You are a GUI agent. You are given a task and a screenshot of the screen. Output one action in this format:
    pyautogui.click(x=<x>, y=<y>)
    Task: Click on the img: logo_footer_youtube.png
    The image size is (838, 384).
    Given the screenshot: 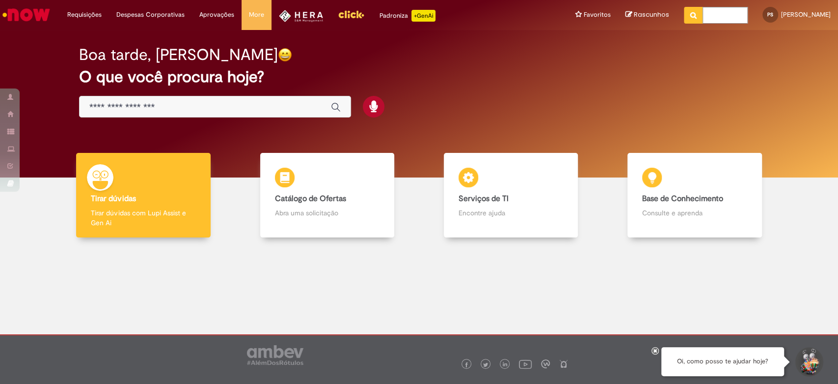 What is the action you would take?
    pyautogui.click(x=525, y=363)
    